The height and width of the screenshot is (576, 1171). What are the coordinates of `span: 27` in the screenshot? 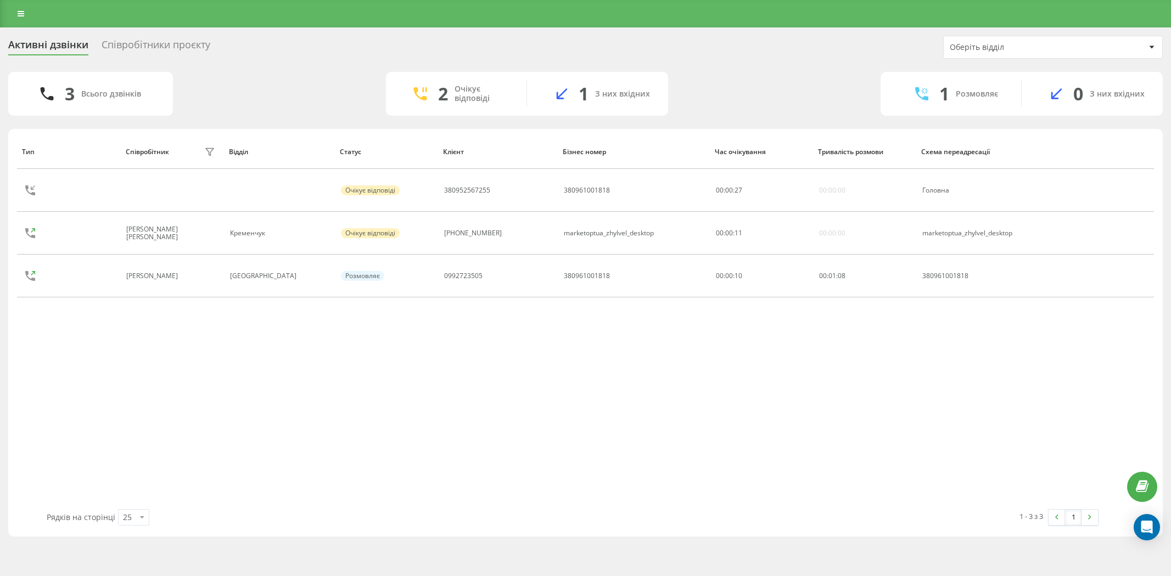 It's located at (738, 190).